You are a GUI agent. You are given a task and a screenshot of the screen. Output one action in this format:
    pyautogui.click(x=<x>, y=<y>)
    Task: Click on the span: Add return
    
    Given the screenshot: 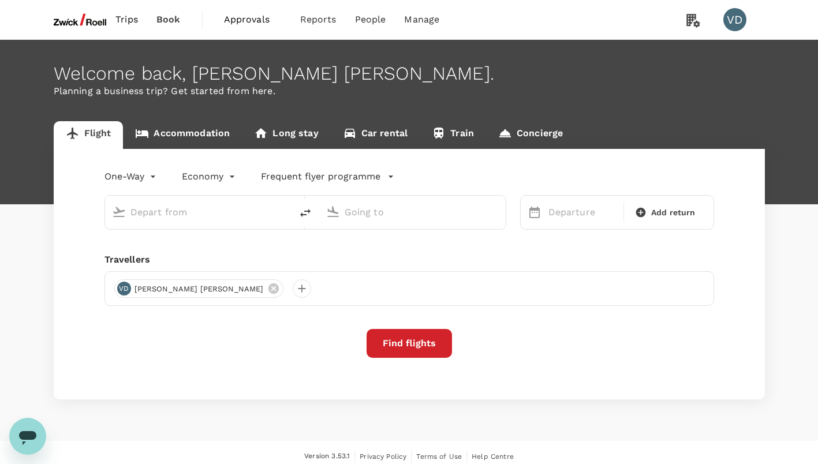 What is the action you would take?
    pyautogui.click(x=673, y=212)
    